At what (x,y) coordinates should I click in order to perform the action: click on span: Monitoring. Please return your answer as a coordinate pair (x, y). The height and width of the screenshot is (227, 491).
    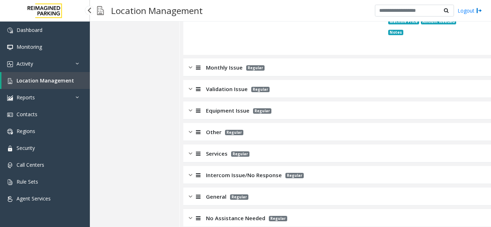
    Looking at the image, I should click on (29, 47).